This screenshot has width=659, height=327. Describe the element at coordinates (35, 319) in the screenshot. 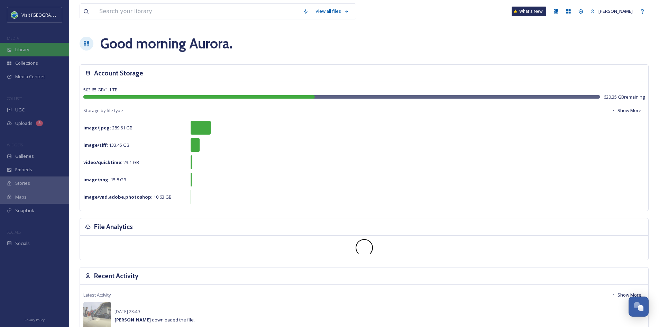

I see `span: Privacy Policy` at that location.